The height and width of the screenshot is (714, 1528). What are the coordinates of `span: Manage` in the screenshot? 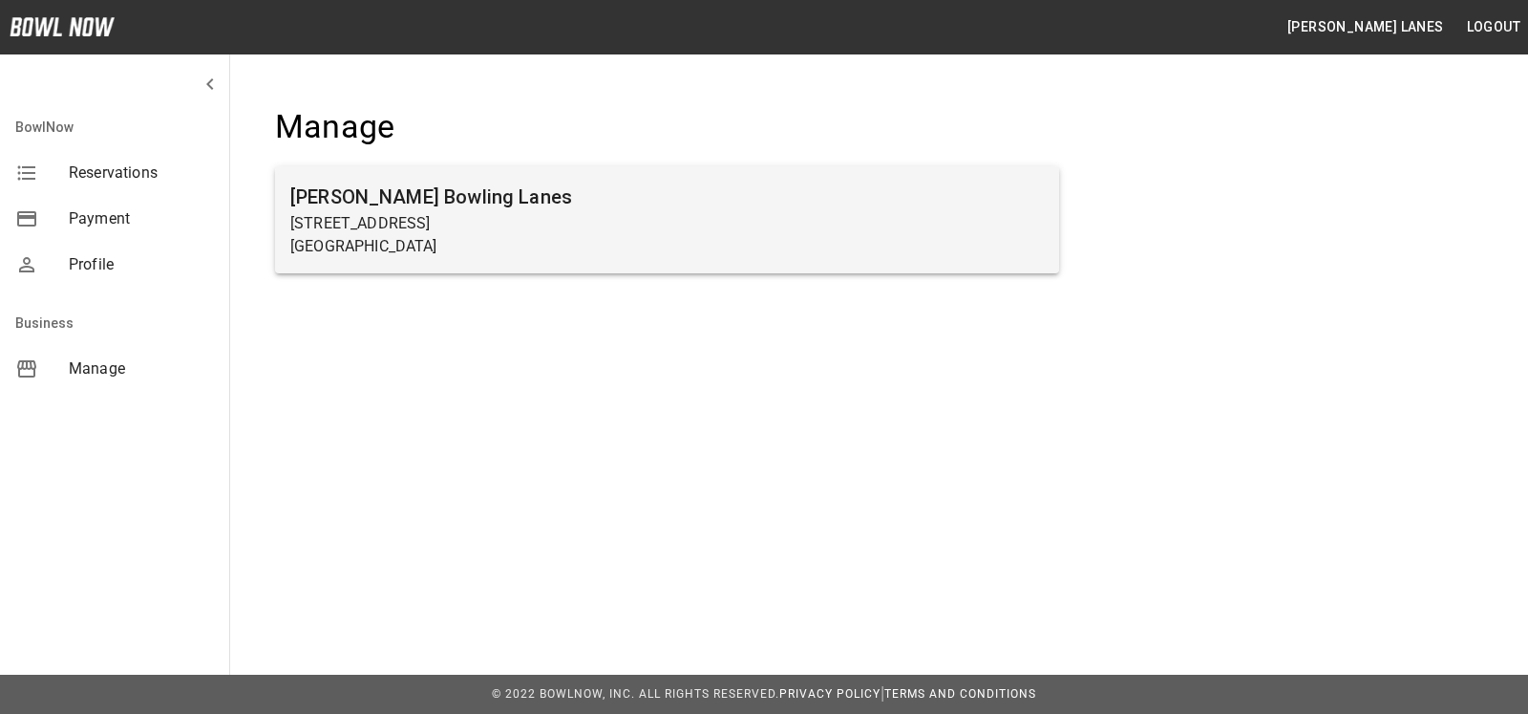 It's located at (141, 369).